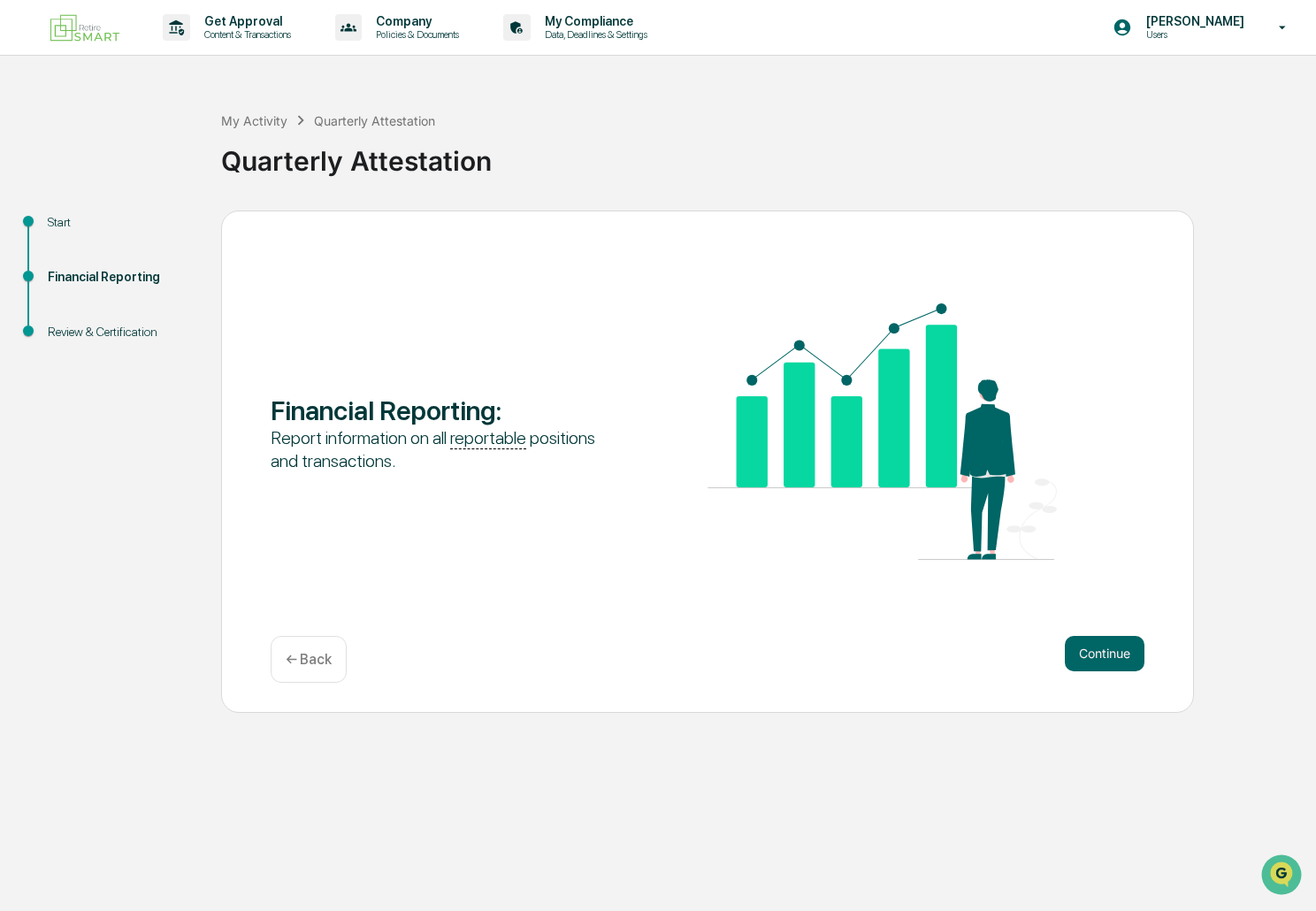  What do you see at coordinates (75, 232) in the screenshot?
I see `span: Preclearance` at bounding box center [75, 232].